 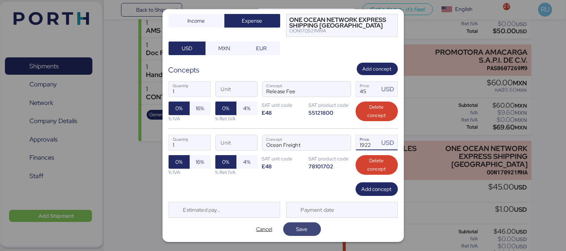 I want to click on button: Cancel, so click(x=265, y=229).